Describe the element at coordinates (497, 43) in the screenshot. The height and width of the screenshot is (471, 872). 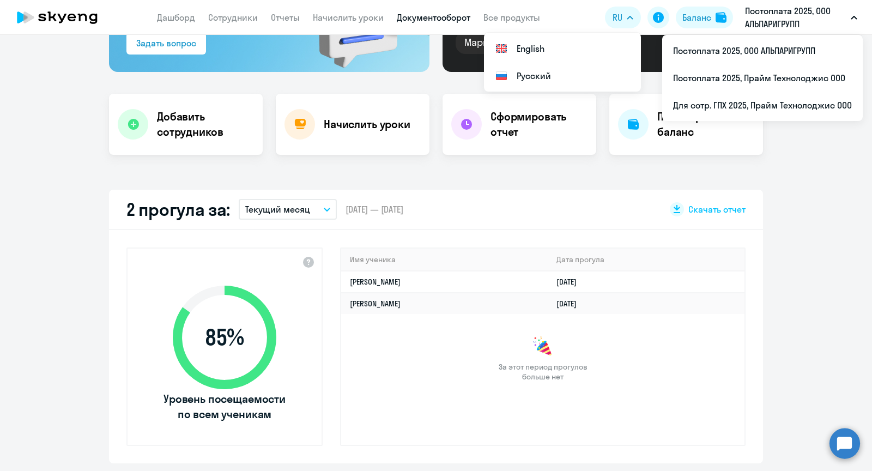
I see `div: Маркетологам` at that location.